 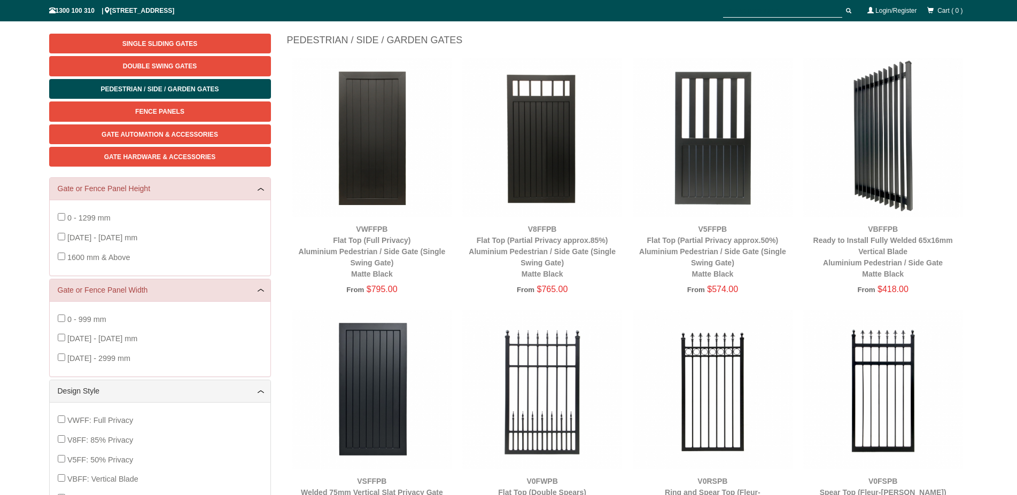 I want to click on span: 0 - 999 mm, so click(x=87, y=320).